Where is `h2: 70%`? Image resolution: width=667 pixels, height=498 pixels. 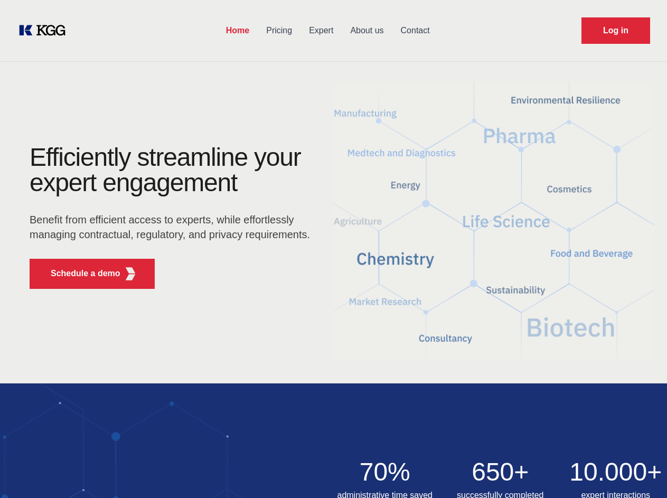 h2: 70% is located at coordinates (385, 472).